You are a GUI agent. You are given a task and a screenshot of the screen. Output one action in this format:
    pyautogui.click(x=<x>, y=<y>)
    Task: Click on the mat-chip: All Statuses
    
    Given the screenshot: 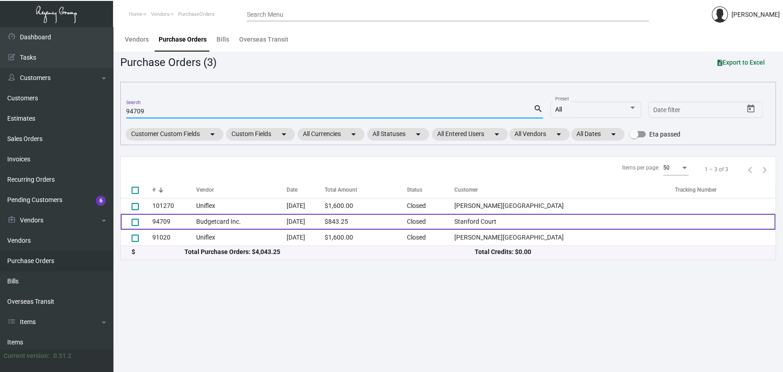 What is the action you would take?
    pyautogui.click(x=398, y=134)
    